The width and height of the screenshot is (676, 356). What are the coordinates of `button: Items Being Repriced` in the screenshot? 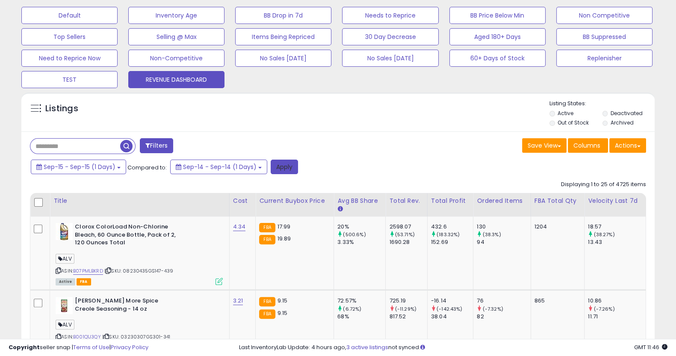 It's located at (283, 37).